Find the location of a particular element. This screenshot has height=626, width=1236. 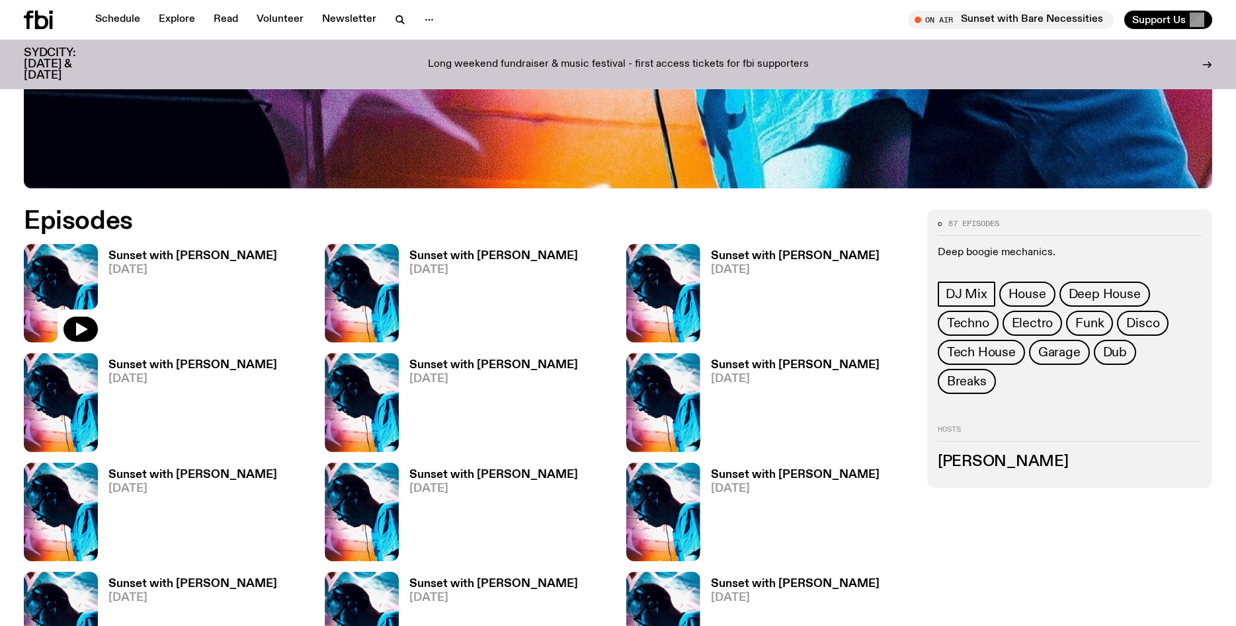

h2: Hosts is located at coordinates (1069, 434).